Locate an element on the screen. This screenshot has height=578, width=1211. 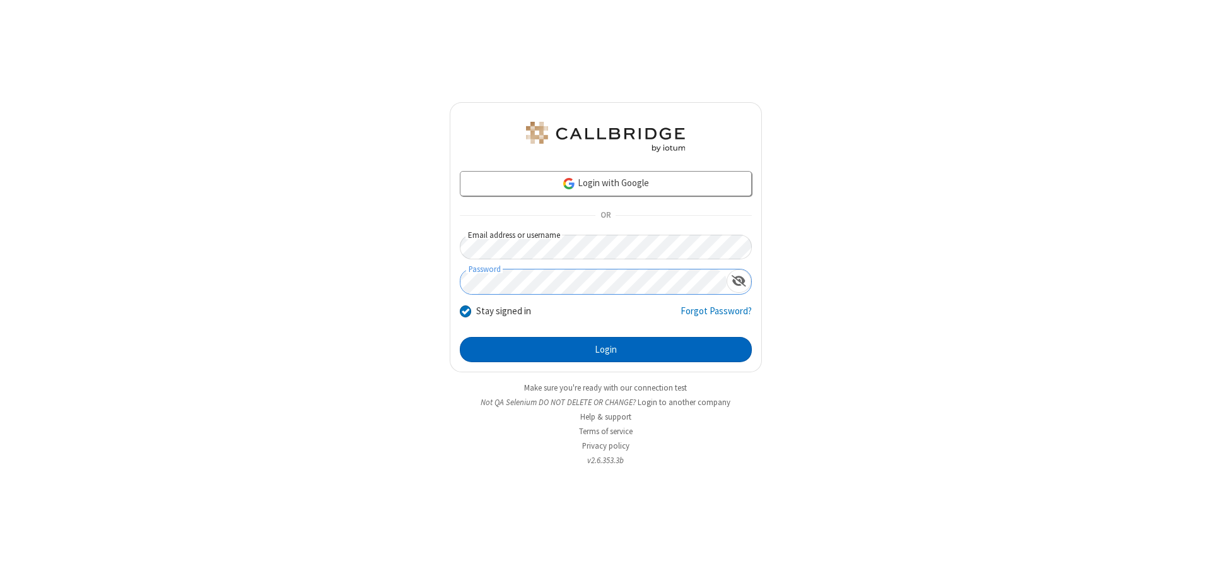
img: google-icon.png is located at coordinates (569, 183).